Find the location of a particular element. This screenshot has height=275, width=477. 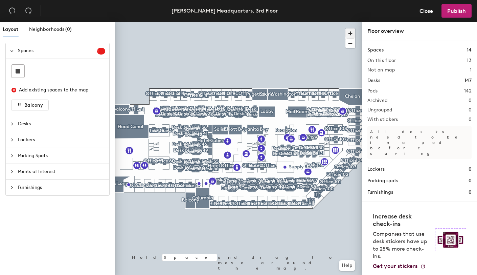

span: Points of Interest is located at coordinates (62, 171).